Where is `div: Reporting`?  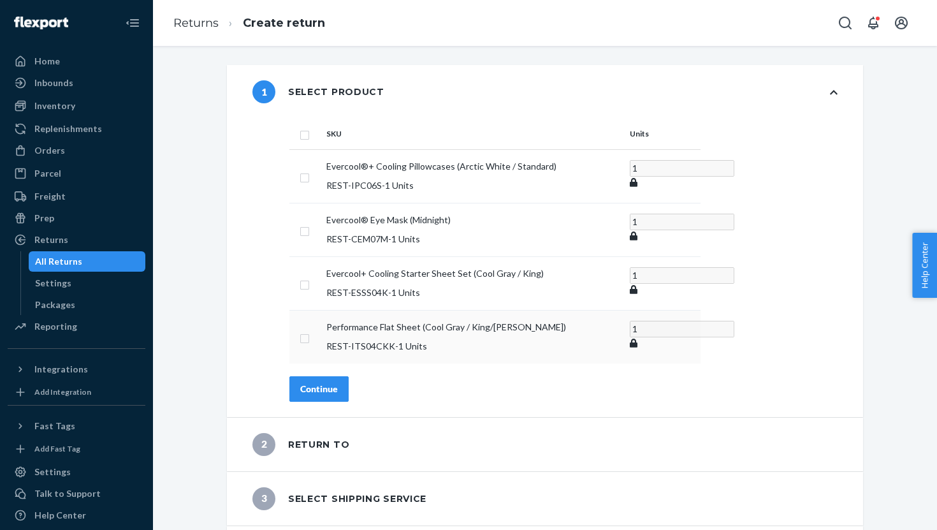
div: Reporting is located at coordinates (55, 326).